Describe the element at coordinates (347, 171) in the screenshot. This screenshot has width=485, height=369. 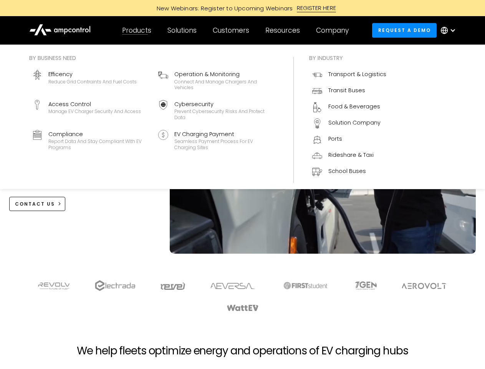
I see `div: School Buses` at that location.